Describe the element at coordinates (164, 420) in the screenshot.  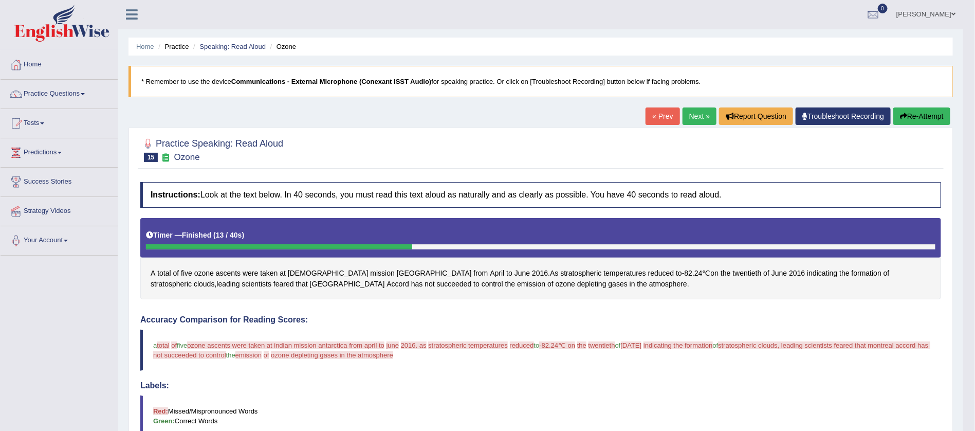
I see `b: Green:` at that location.